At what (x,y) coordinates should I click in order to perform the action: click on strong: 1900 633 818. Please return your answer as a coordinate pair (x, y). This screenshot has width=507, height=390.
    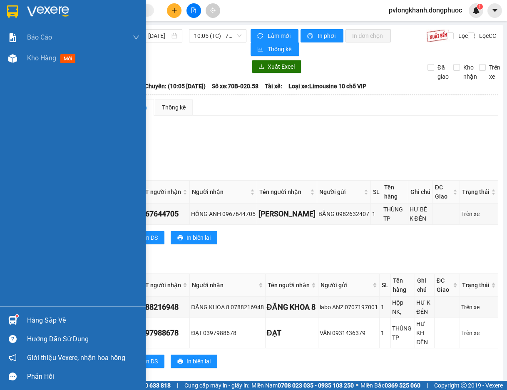
    Looking at the image, I should click on (153, 385).